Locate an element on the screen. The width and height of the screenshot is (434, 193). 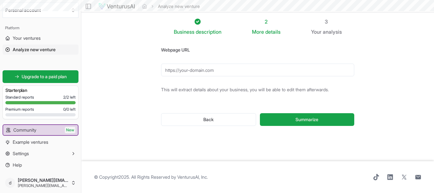
span: 2 / 2 left is located at coordinates (69, 97).